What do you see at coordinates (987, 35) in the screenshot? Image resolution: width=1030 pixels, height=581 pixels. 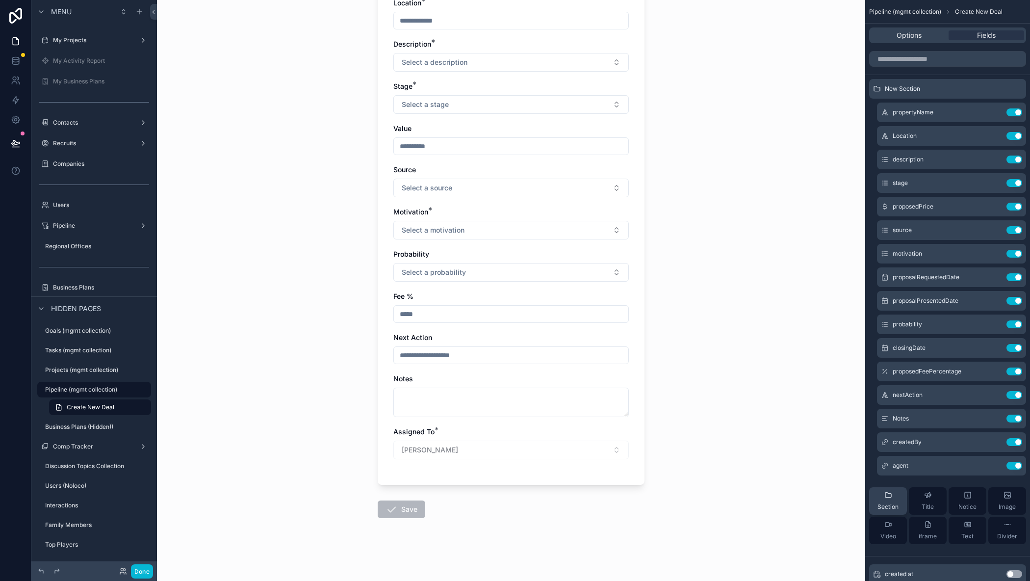 I see `span: Fields` at bounding box center [987, 35].